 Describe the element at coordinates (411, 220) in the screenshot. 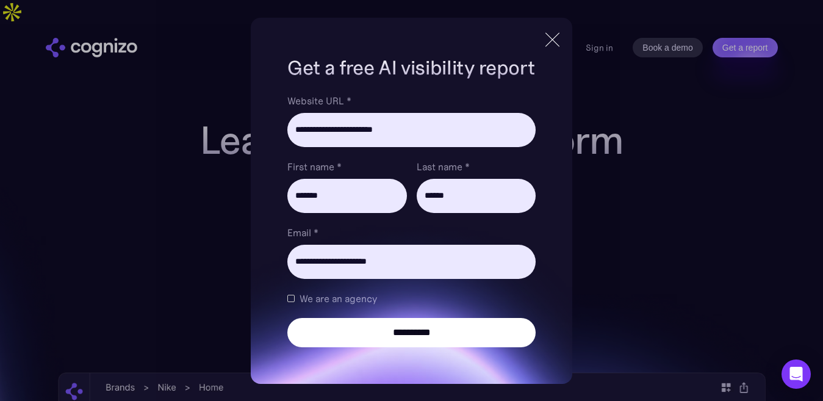

I see `form: Brand Report Form` at that location.